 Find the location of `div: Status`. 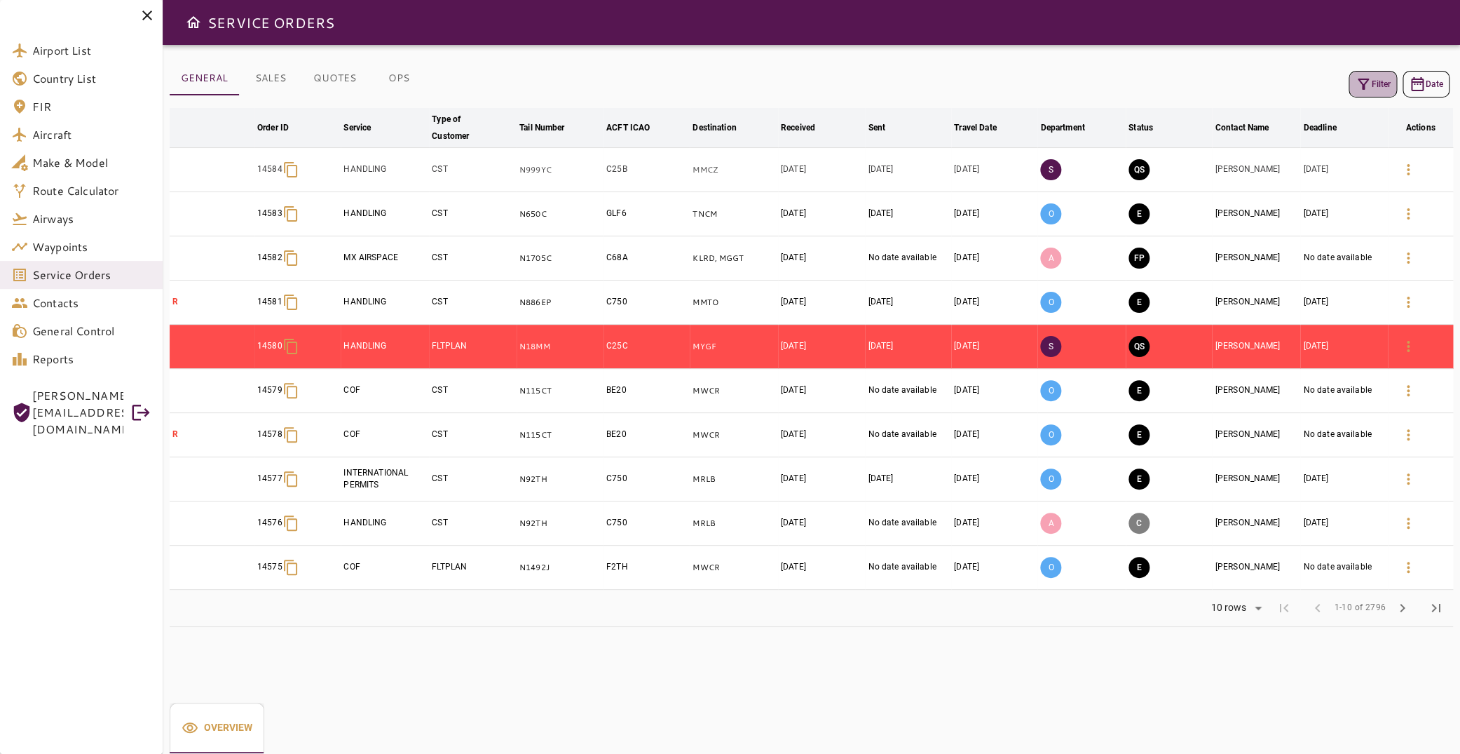

div: Status is located at coordinates (1140, 128).